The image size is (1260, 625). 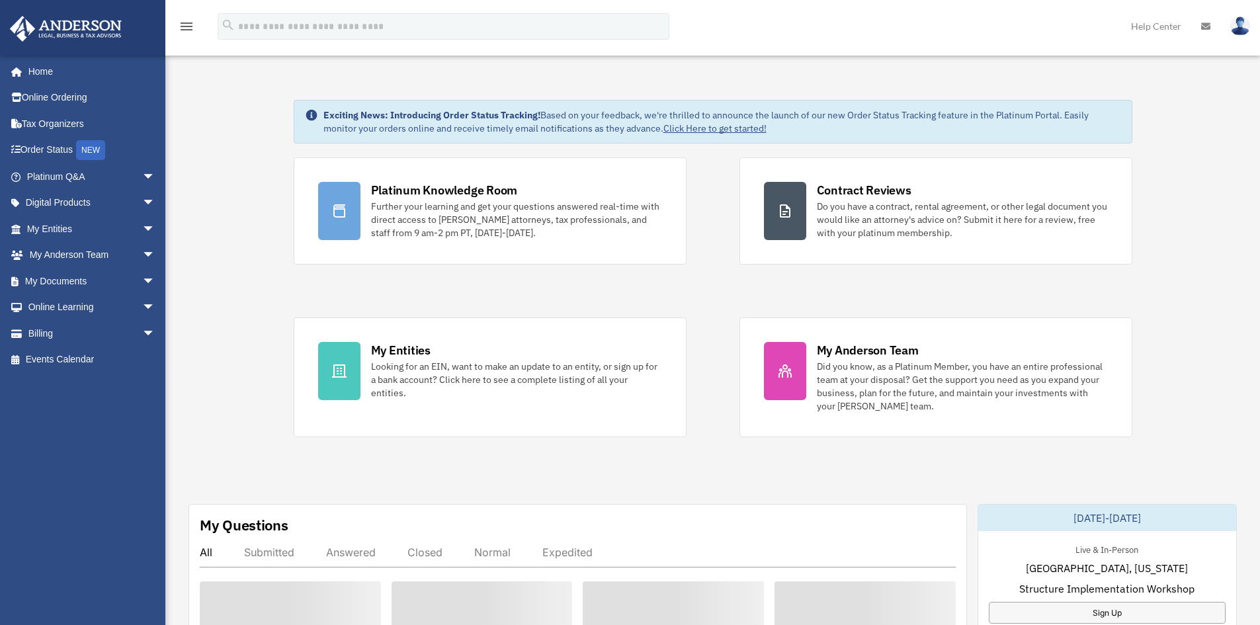 What do you see at coordinates (401, 350) in the screenshot?
I see `div: My Entities` at bounding box center [401, 350].